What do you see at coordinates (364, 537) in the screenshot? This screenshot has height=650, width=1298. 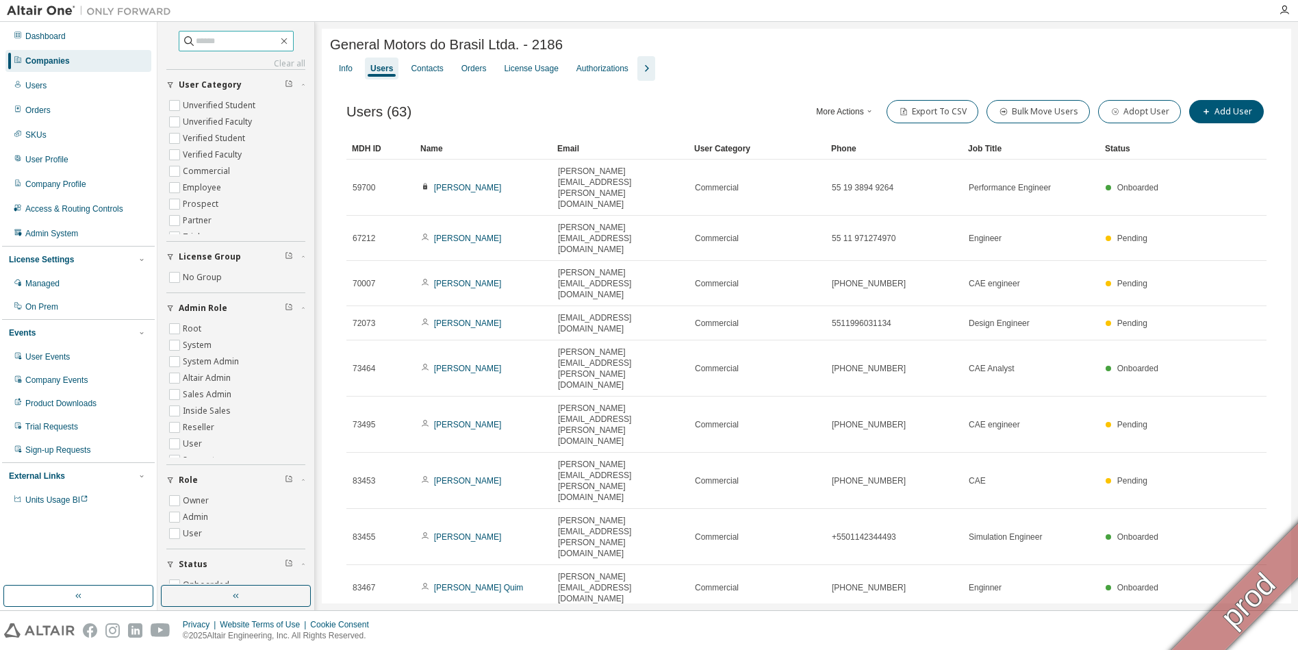 I see `span: 83455` at bounding box center [364, 537].